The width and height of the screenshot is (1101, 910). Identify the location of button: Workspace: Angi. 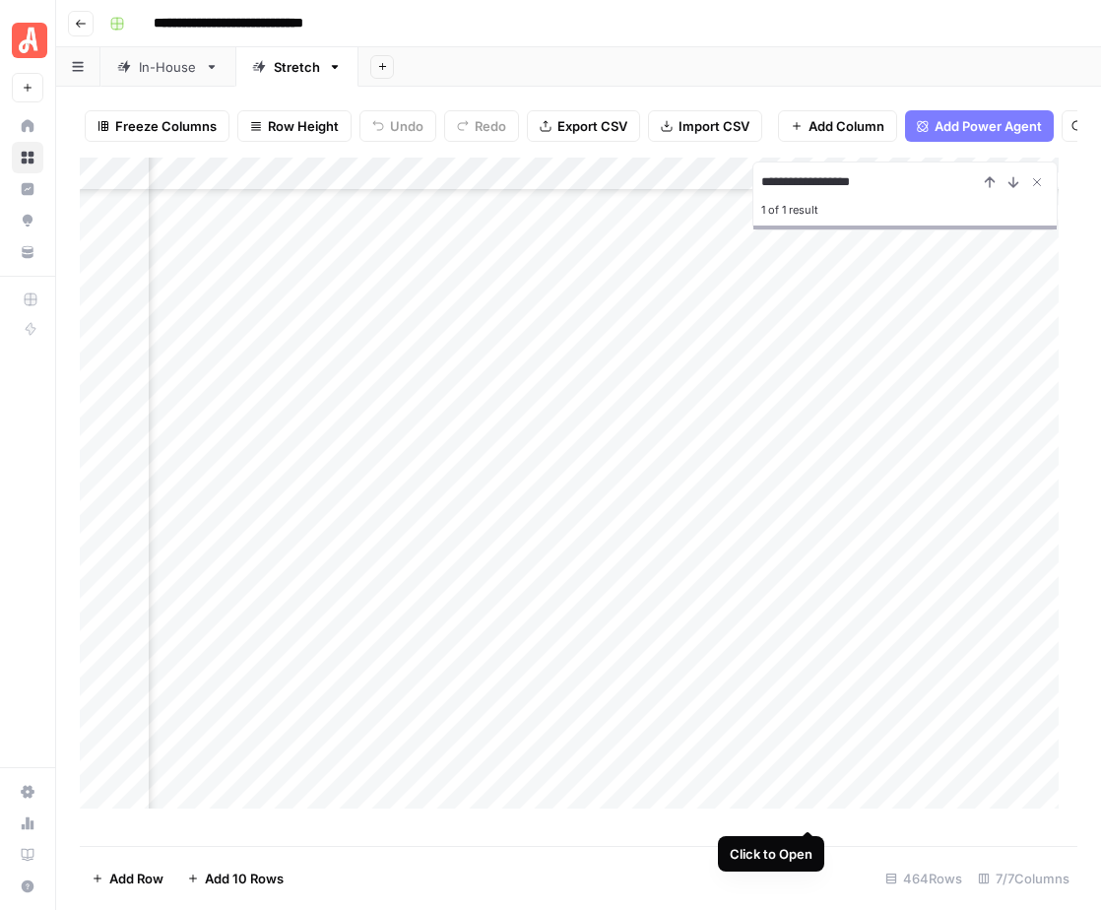
(28, 40).